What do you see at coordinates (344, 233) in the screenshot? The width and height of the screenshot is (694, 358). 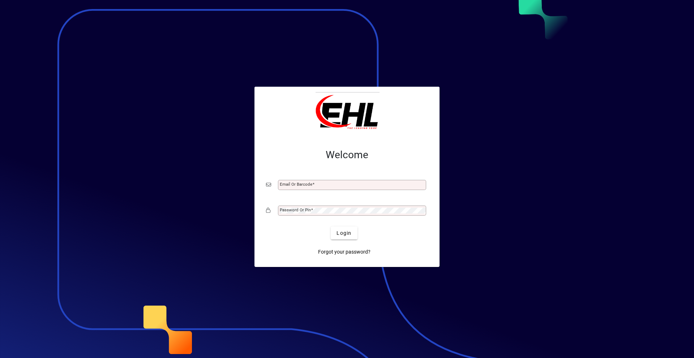 I see `span: Login` at bounding box center [344, 233].